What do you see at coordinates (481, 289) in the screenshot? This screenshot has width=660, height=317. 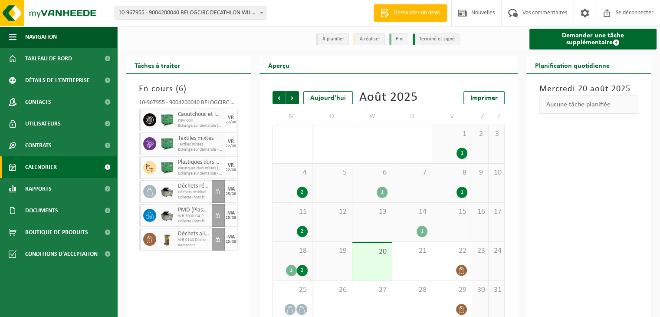 I see `font: 30` at bounding box center [481, 289].